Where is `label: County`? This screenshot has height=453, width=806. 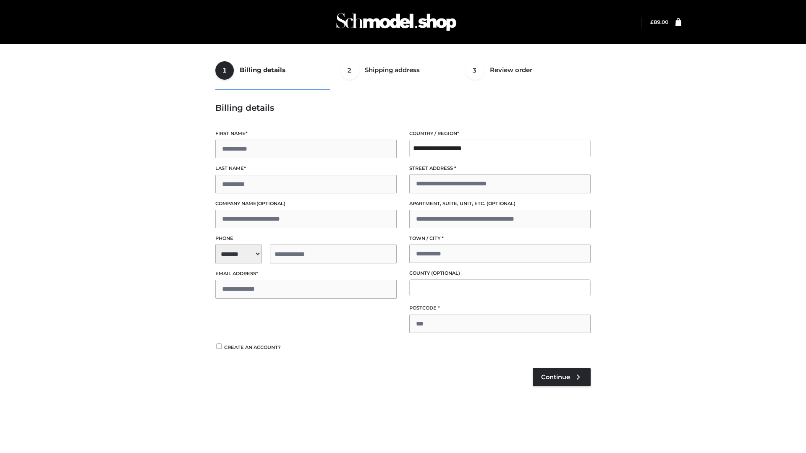
label: County is located at coordinates (500, 273).